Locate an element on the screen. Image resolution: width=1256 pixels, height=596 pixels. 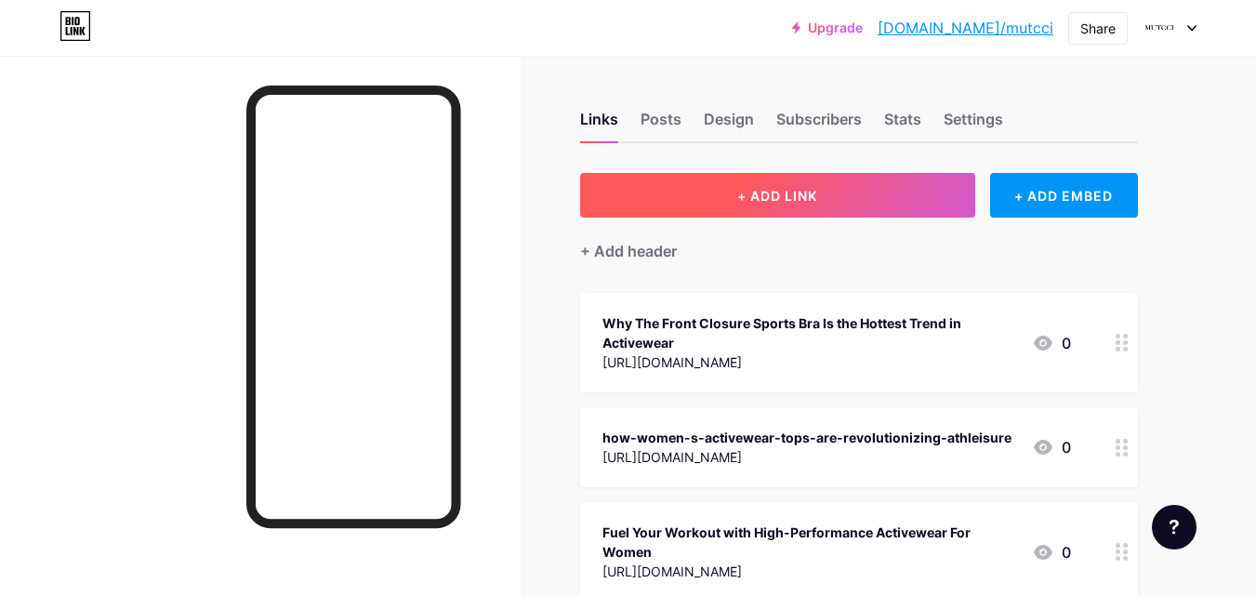
div: + Add header is located at coordinates (629, 251).